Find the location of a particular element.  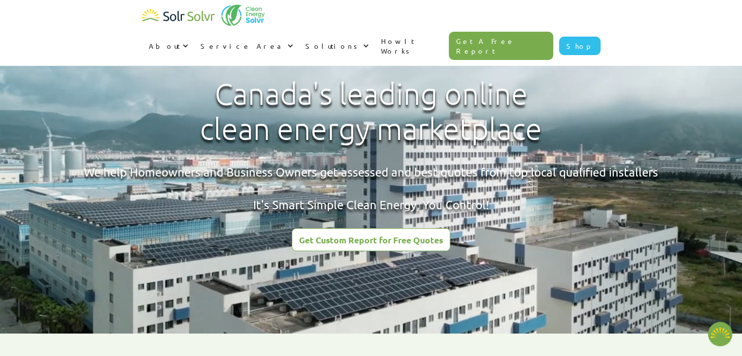

a: Shop is located at coordinates (579, 46).